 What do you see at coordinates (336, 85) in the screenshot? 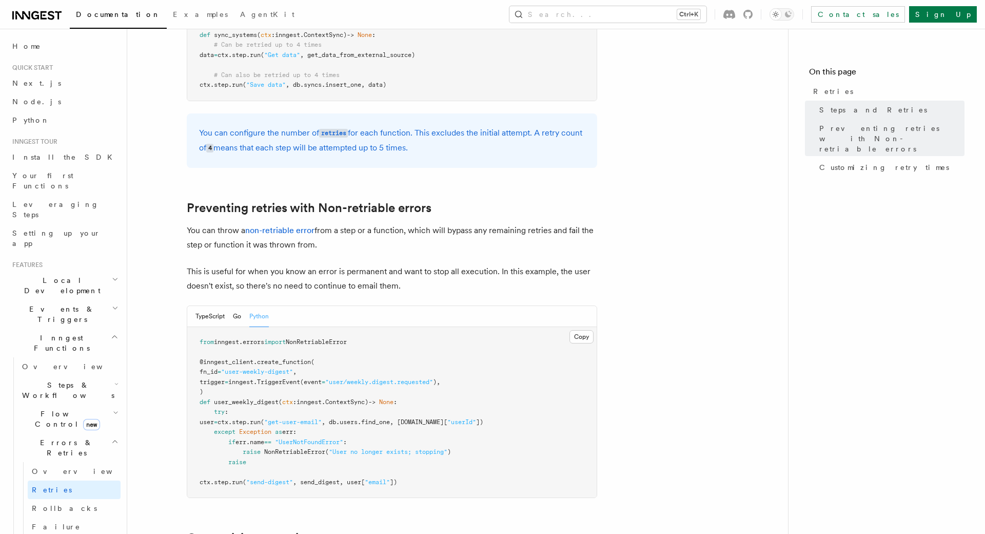
I see `span: , db.syncs.insert_one, data)` at bounding box center [336, 85].